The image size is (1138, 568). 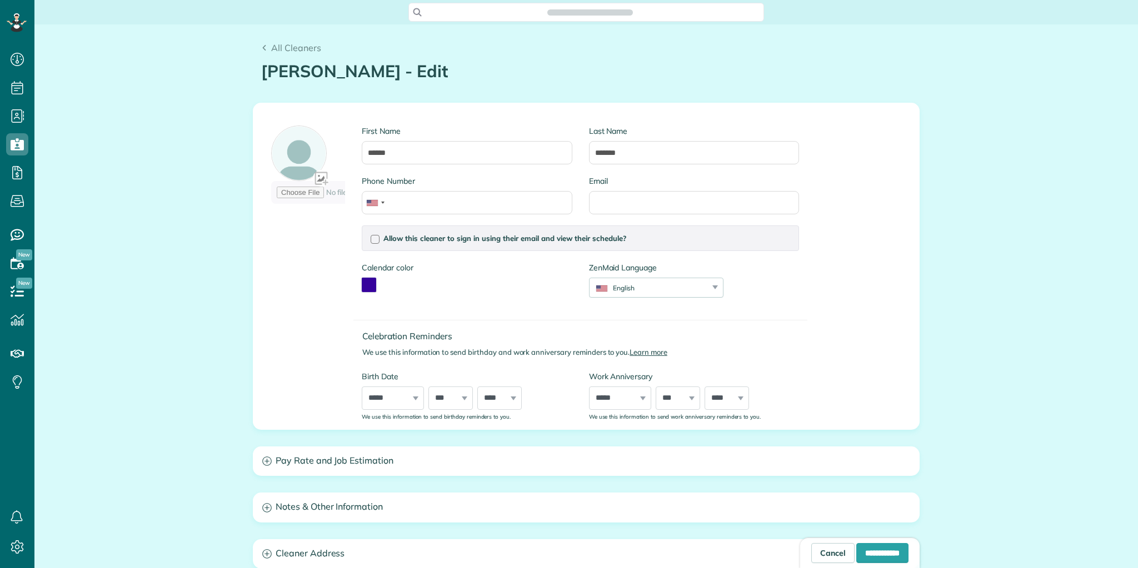 I want to click on a: Cleaner Address, so click(x=586, y=554).